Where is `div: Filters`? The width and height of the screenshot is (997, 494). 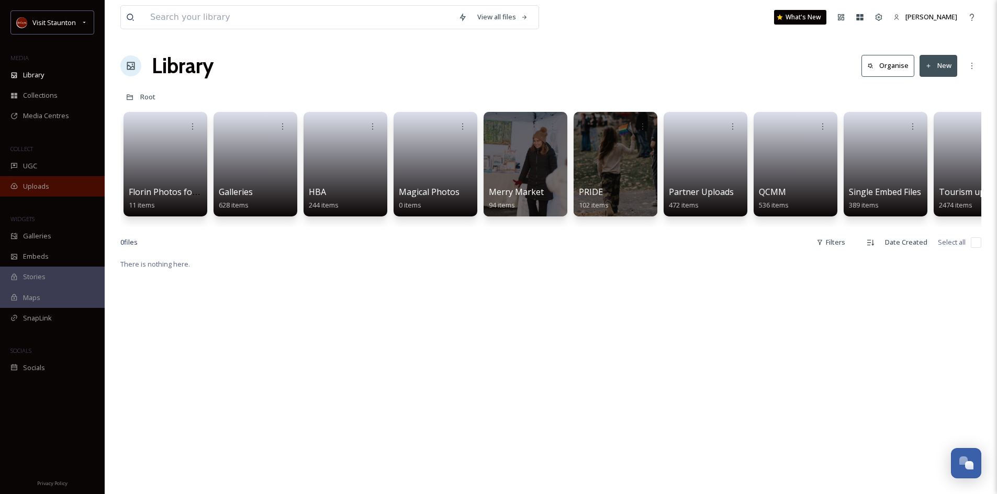 div: Filters is located at coordinates (830, 242).